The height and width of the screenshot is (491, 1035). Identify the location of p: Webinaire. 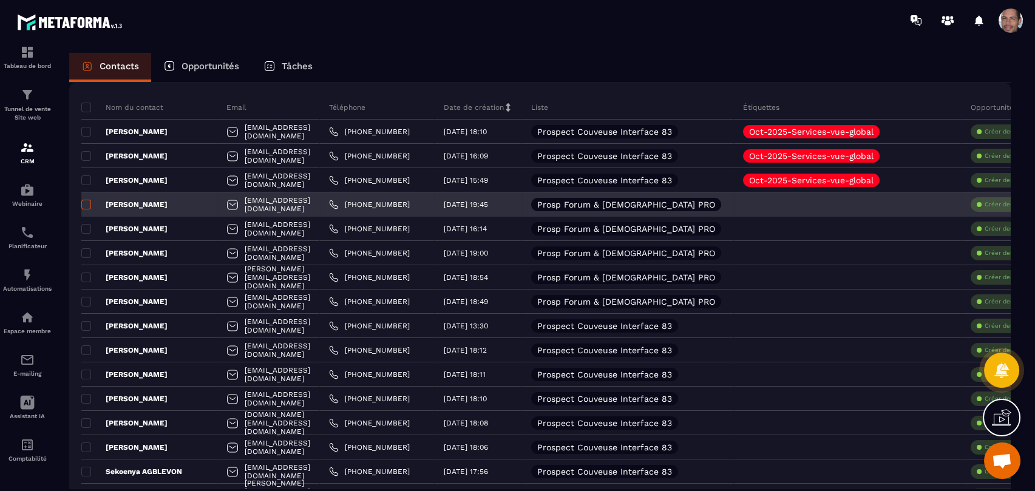
(27, 203).